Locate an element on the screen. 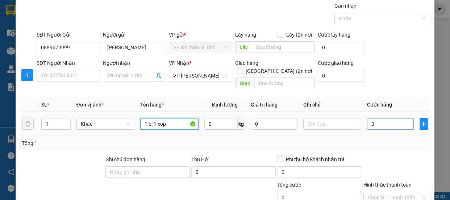  label: Hình thức thanh toán is located at coordinates (387, 185).